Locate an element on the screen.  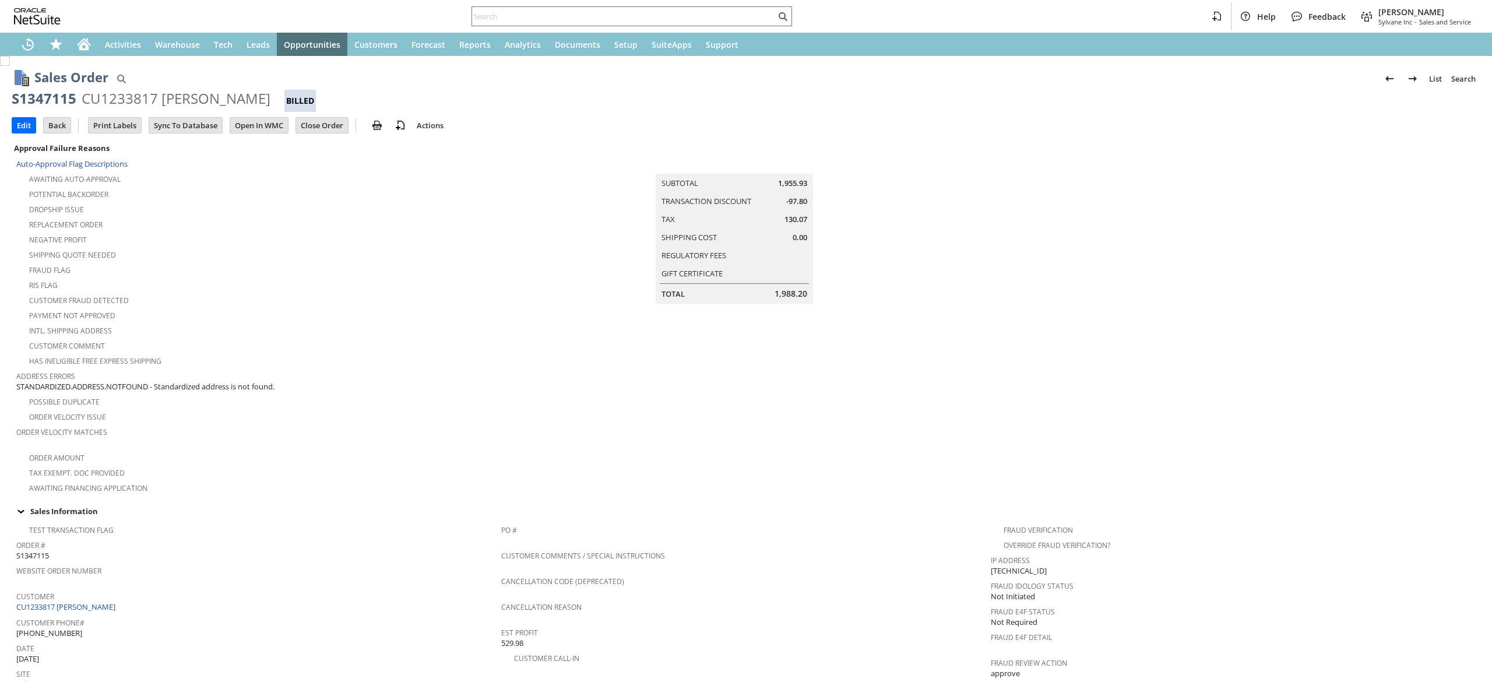
a: SuiteApps is located at coordinates (672, 44).